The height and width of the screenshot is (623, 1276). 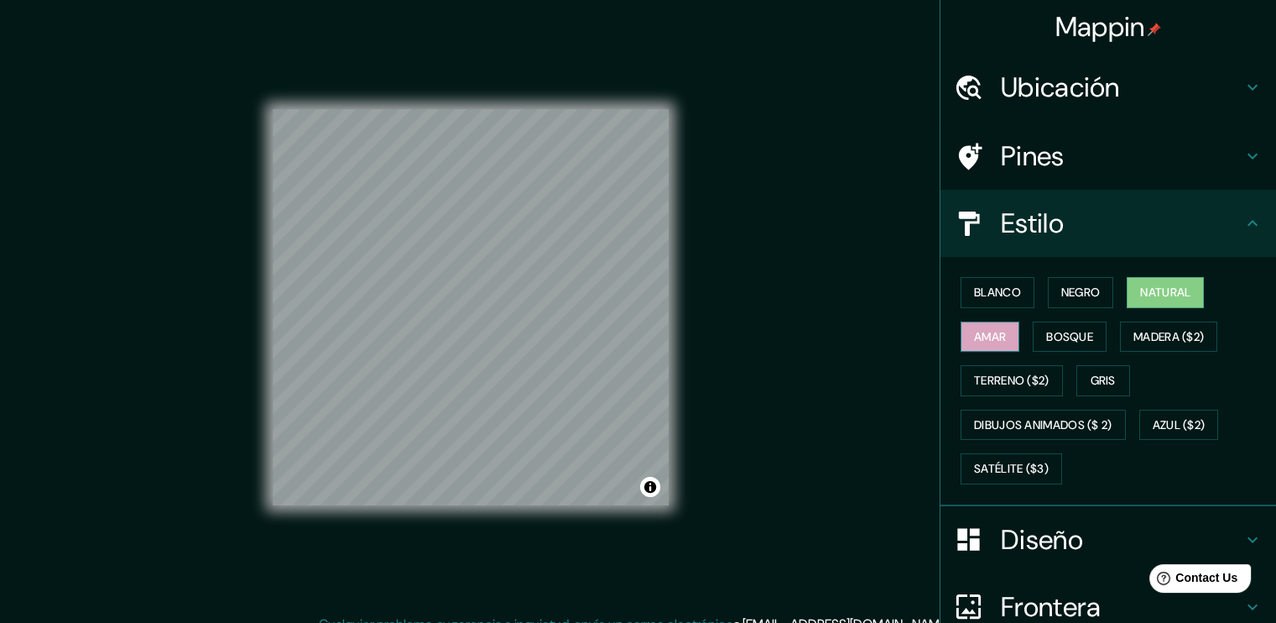 I want to click on div: Ubicación, so click(x=1109, y=87).